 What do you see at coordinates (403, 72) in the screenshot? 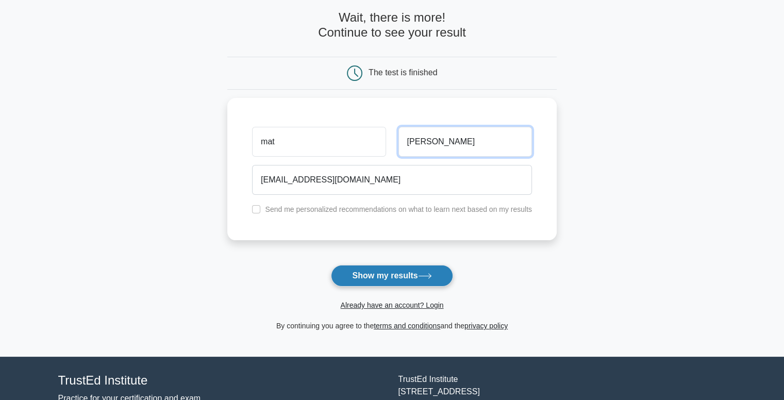
I see `div: The test is finished` at bounding box center [403, 72].